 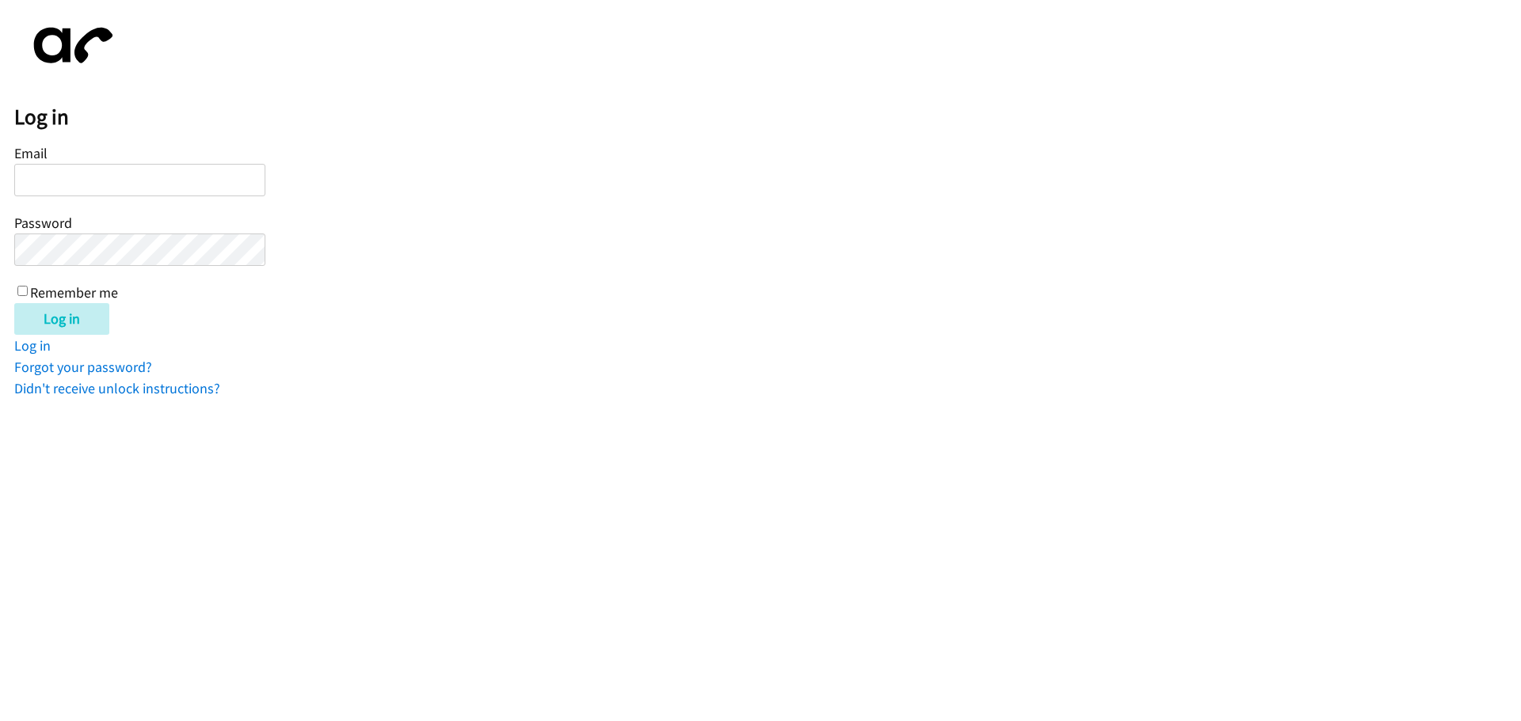 I want to click on img: aphone-8a226864a2ddd6a5e75d1ebefc011f4aa8f32683c2d82f3fb0802fe031f96514.svg, so click(x=70, y=45).